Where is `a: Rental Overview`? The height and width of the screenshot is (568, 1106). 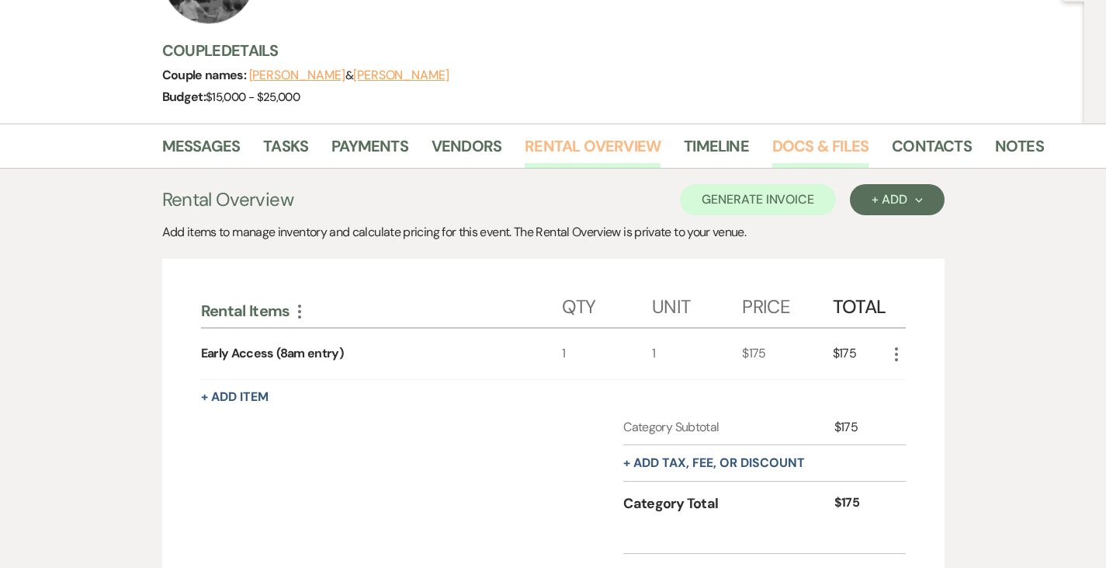
a: Rental Overview is located at coordinates (592, 151).